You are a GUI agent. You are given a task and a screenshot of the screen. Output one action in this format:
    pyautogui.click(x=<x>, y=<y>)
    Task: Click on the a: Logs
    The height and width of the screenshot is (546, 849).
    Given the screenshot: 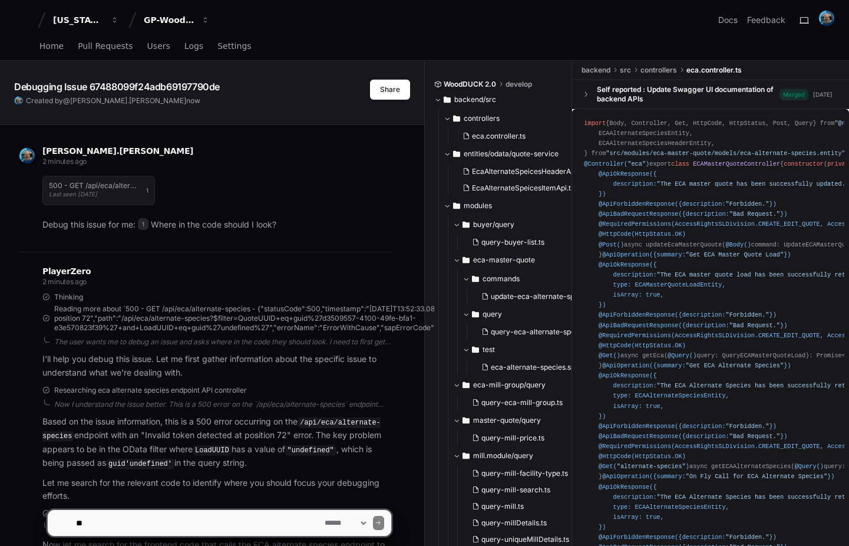 What is the action you would take?
    pyautogui.click(x=194, y=47)
    